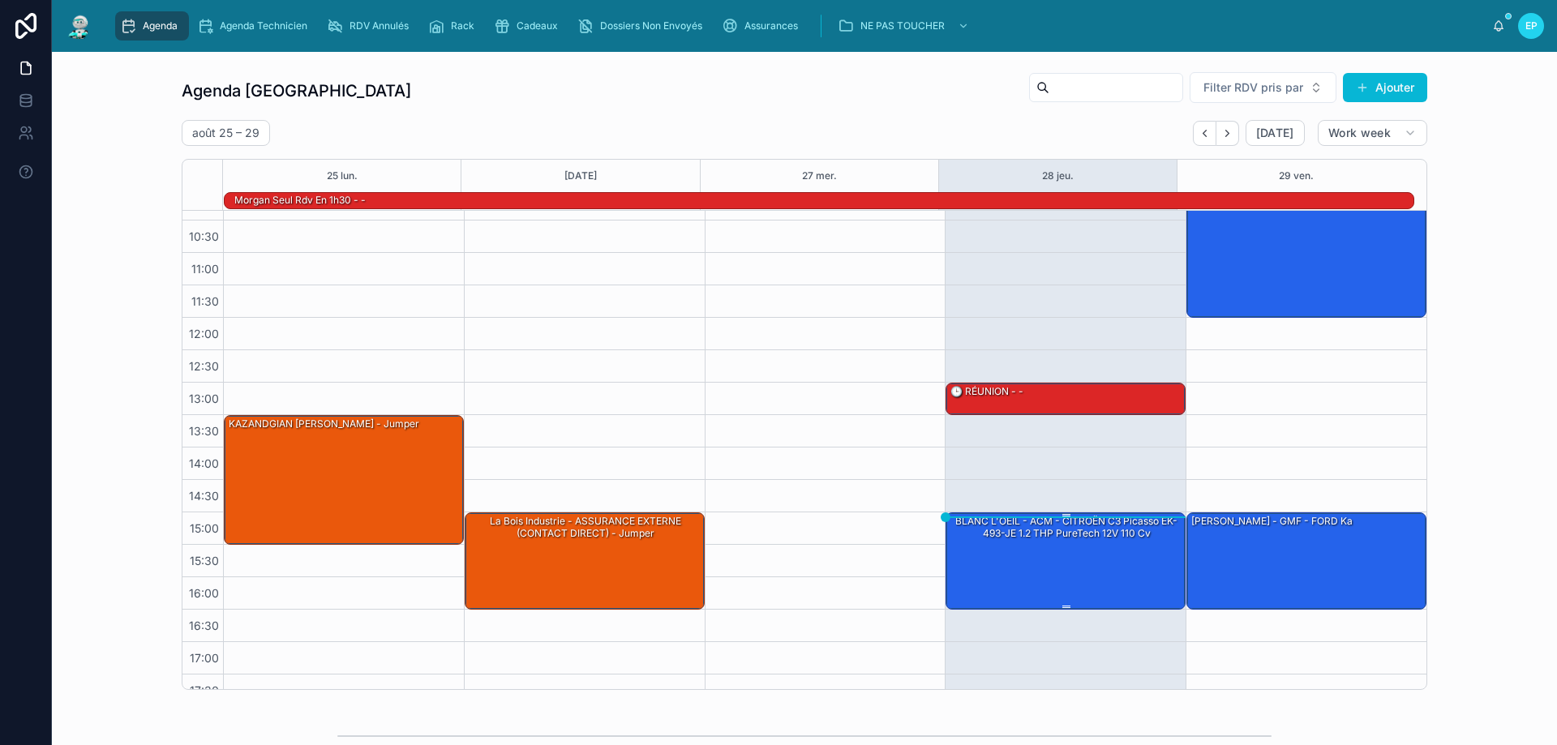  I want to click on a: Agenda Technicien, so click(255, 26).